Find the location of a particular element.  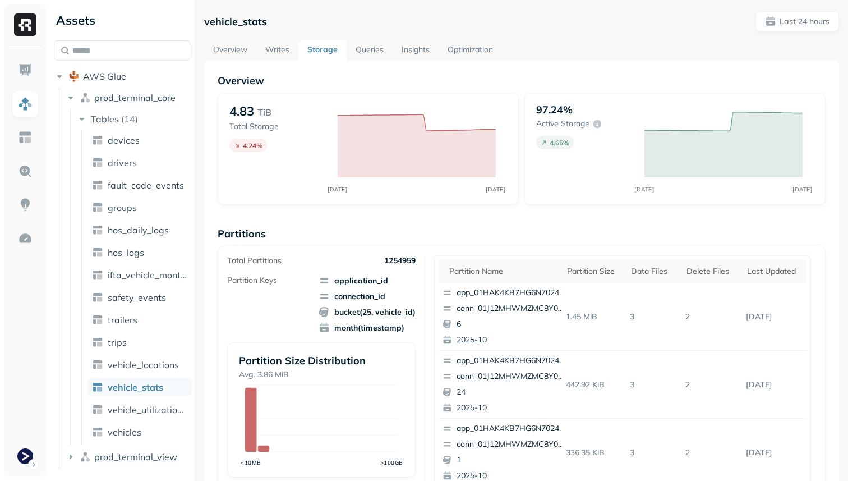

a: Storage is located at coordinates (322, 50).